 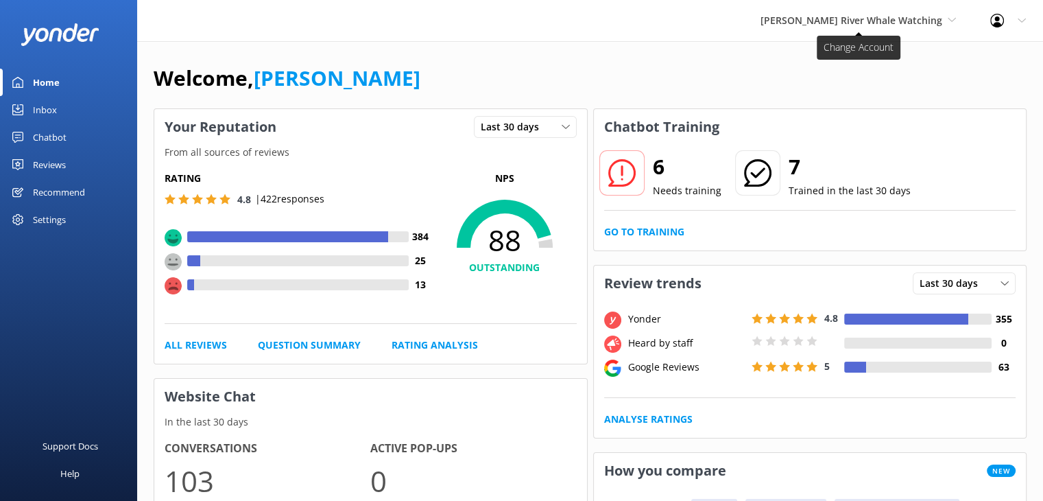 I want to click on h4: Conversations, so click(x=267, y=448).